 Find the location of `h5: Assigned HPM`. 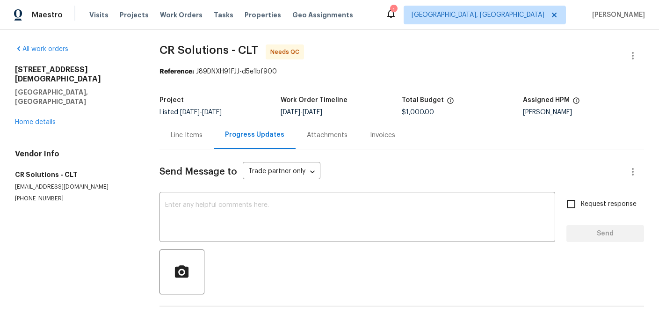

h5: Assigned HPM is located at coordinates (546, 100).